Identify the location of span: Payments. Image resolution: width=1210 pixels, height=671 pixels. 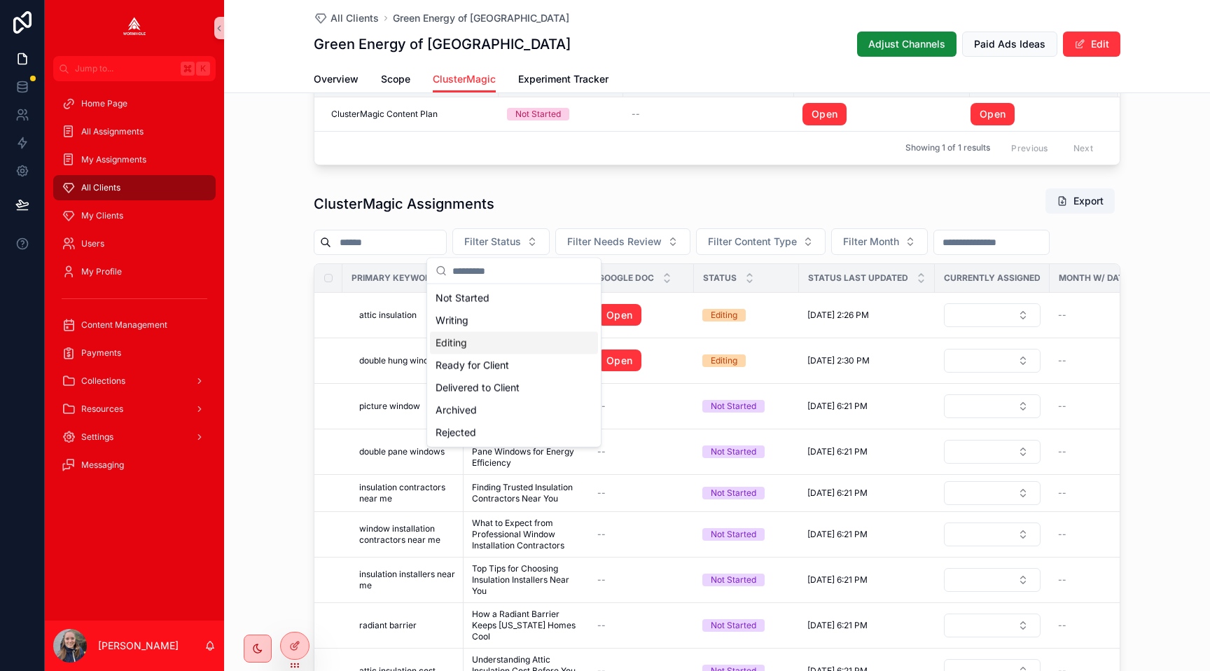
(101, 353).